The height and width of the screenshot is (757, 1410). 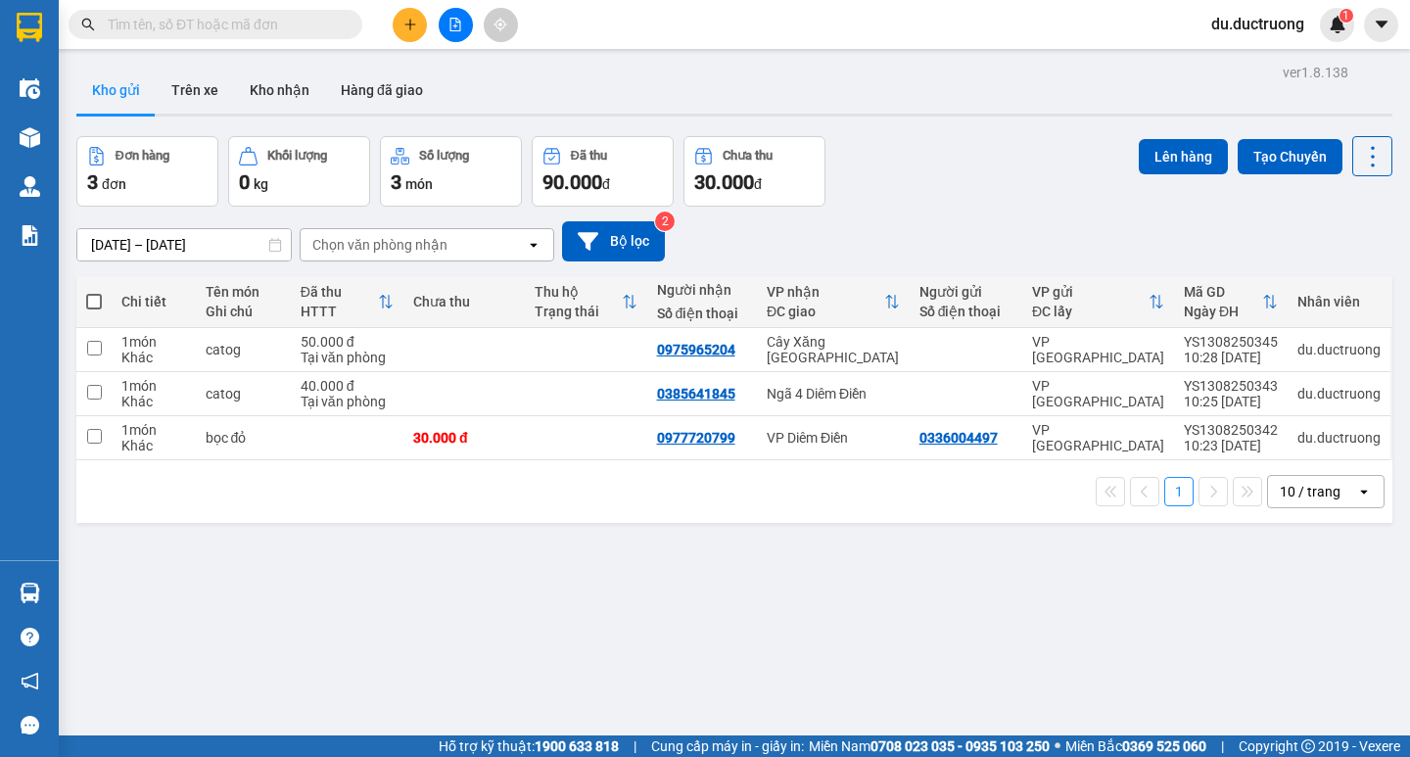 I want to click on img: solution-icon, so click(x=29, y=235).